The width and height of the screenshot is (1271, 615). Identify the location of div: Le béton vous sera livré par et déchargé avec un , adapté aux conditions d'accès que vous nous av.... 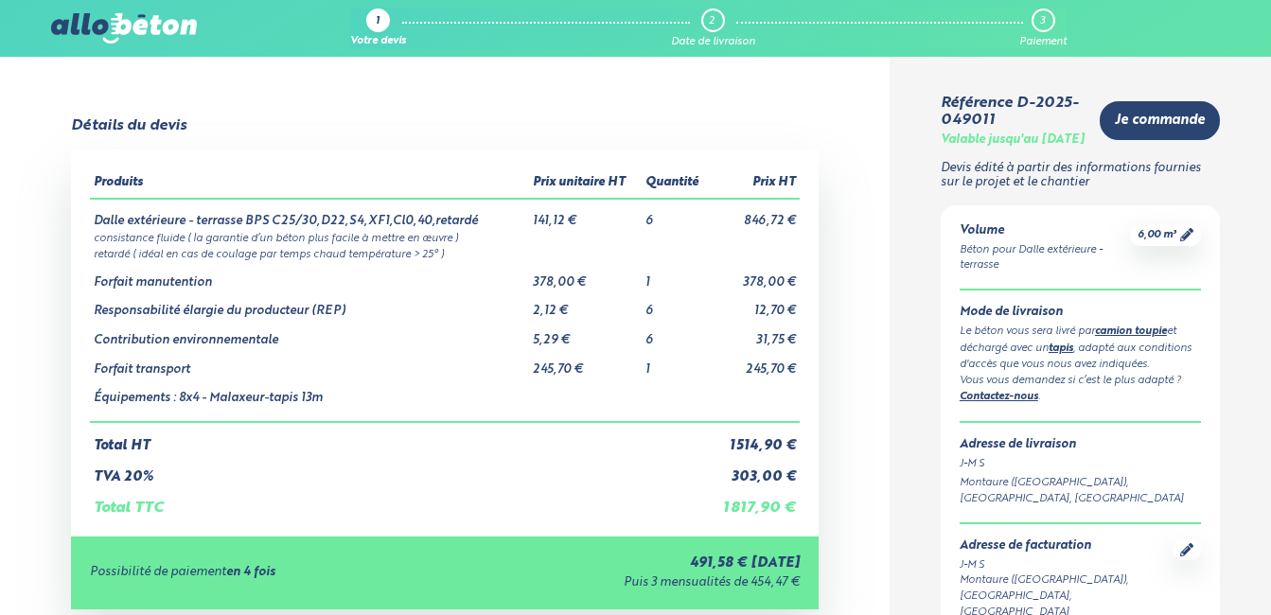
(1080, 348).